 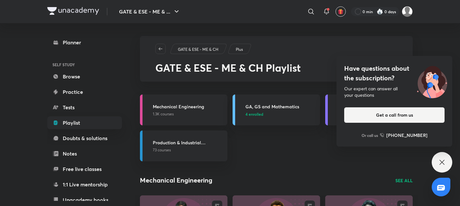 What do you see at coordinates (85, 92) in the screenshot?
I see `a: Practice` at bounding box center [85, 92].